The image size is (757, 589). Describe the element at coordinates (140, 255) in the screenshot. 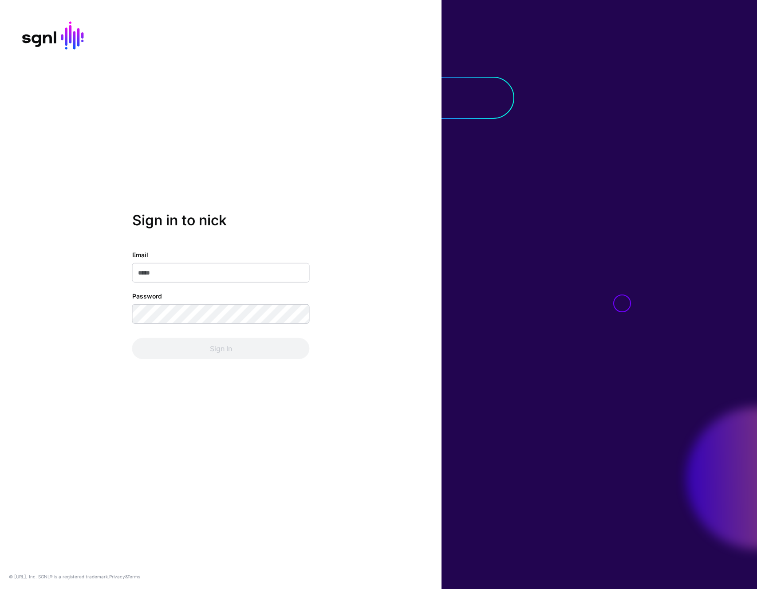

I see `label: Email` at that location.